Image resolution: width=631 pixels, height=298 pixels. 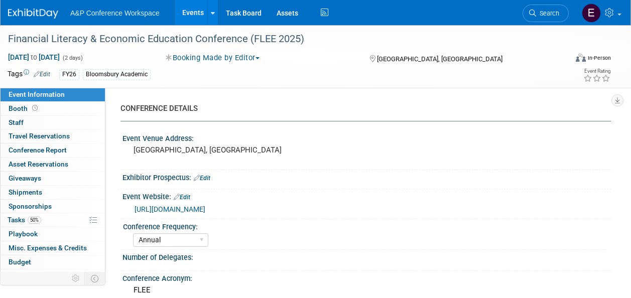 I want to click on a: Search, so click(x=546, y=13).